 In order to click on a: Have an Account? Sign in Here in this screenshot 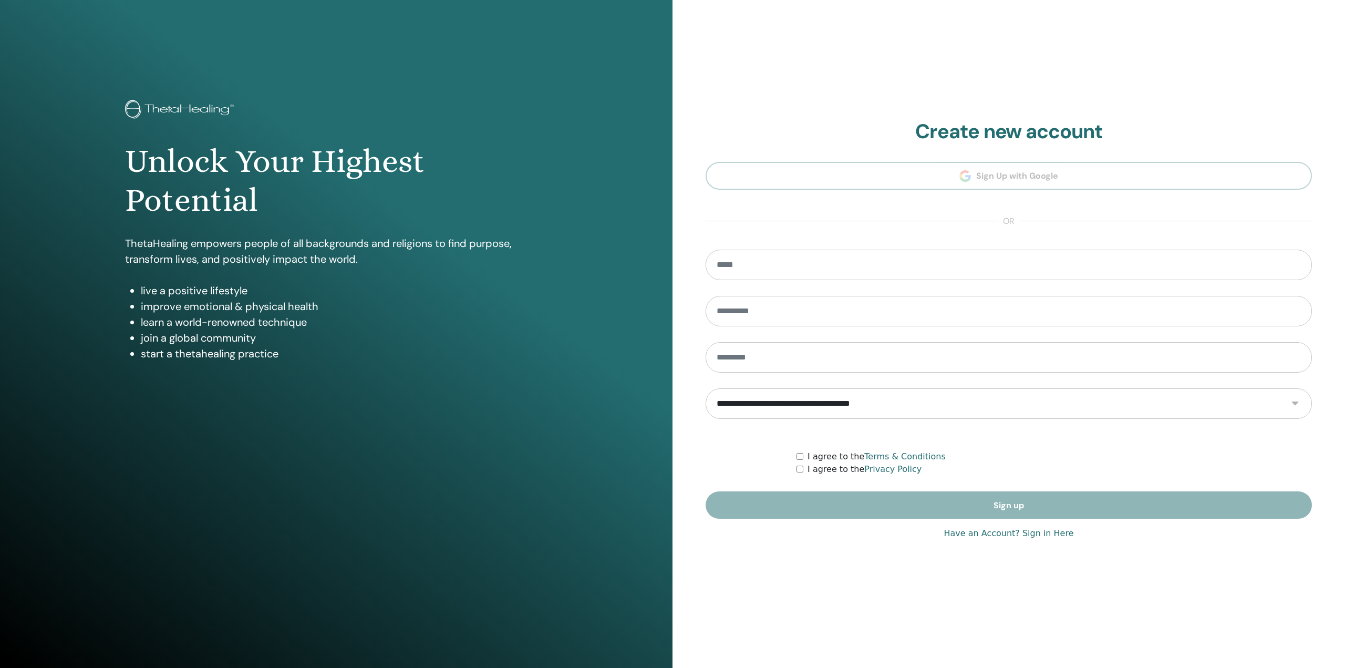, I will do `click(1008, 533)`.